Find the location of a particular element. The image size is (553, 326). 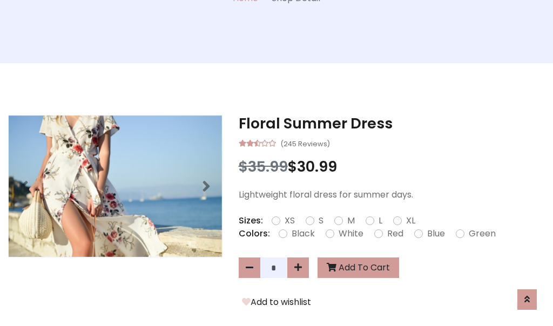

label: XS is located at coordinates (289, 221).